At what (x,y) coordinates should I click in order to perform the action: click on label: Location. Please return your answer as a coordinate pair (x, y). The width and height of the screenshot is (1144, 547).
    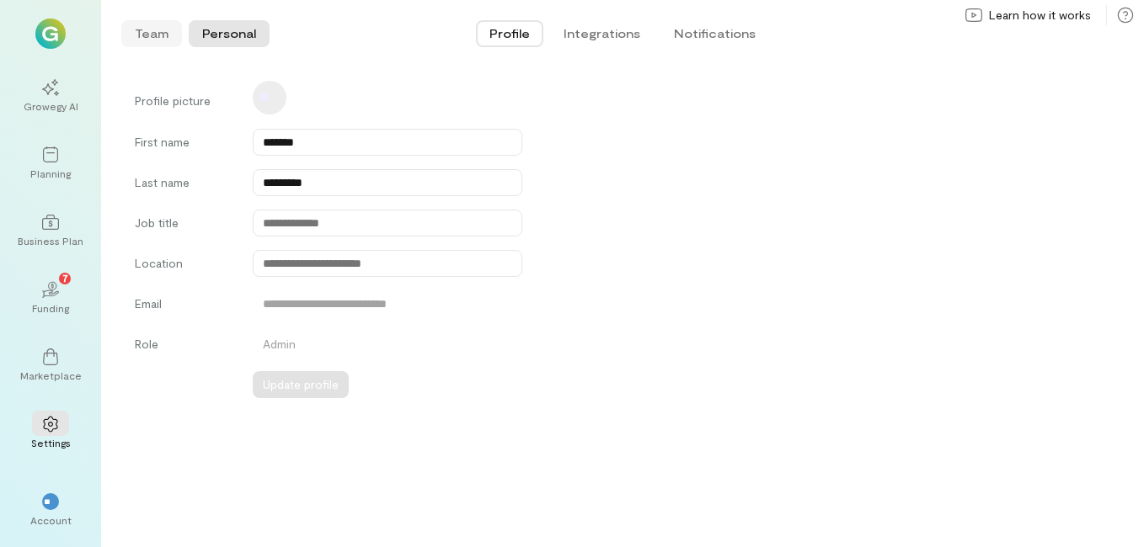
    Looking at the image, I should click on (185, 266).